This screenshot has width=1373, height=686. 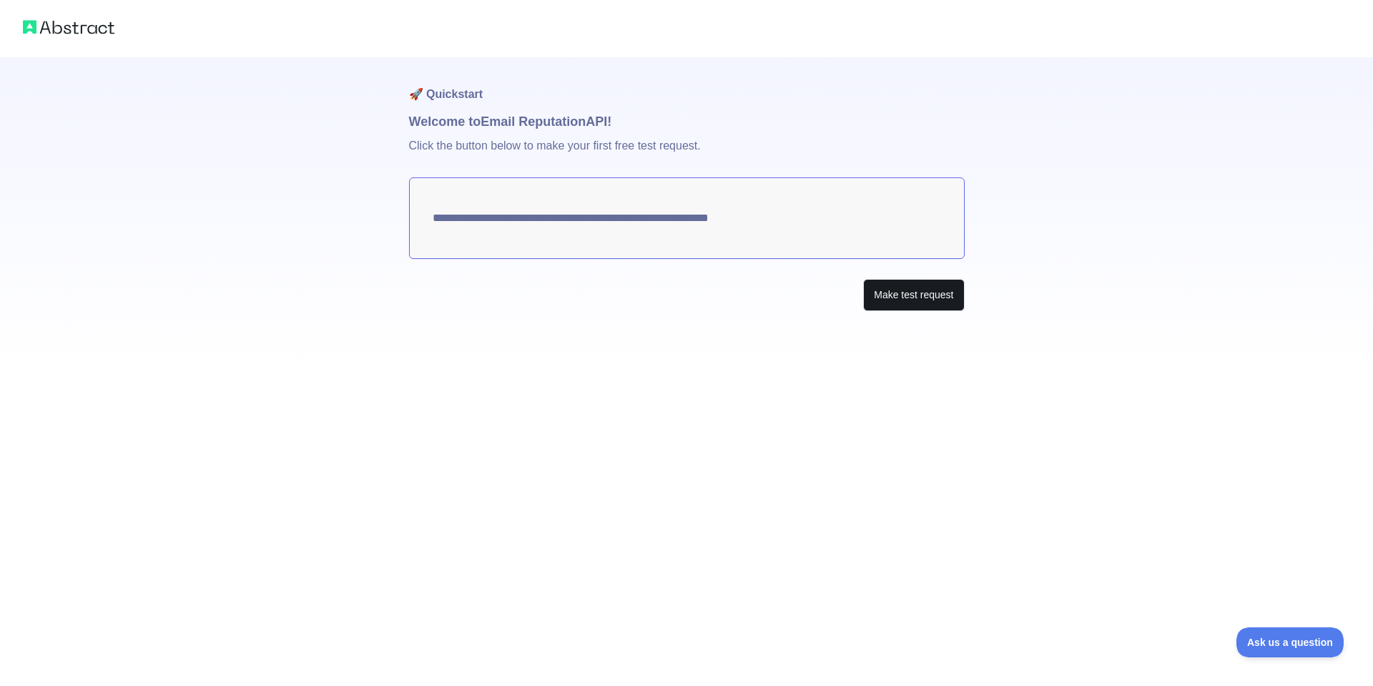 I want to click on h1: 🚀 Quickstart, so click(x=686, y=84).